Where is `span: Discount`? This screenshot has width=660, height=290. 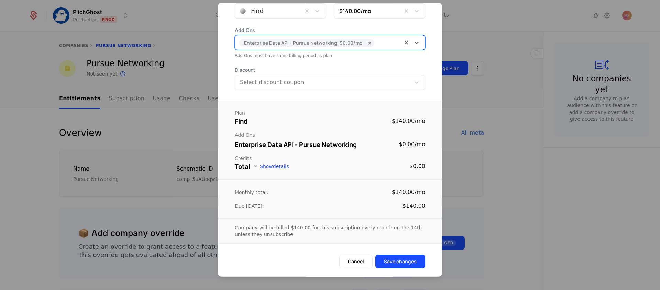 span: Discount is located at coordinates (330, 70).